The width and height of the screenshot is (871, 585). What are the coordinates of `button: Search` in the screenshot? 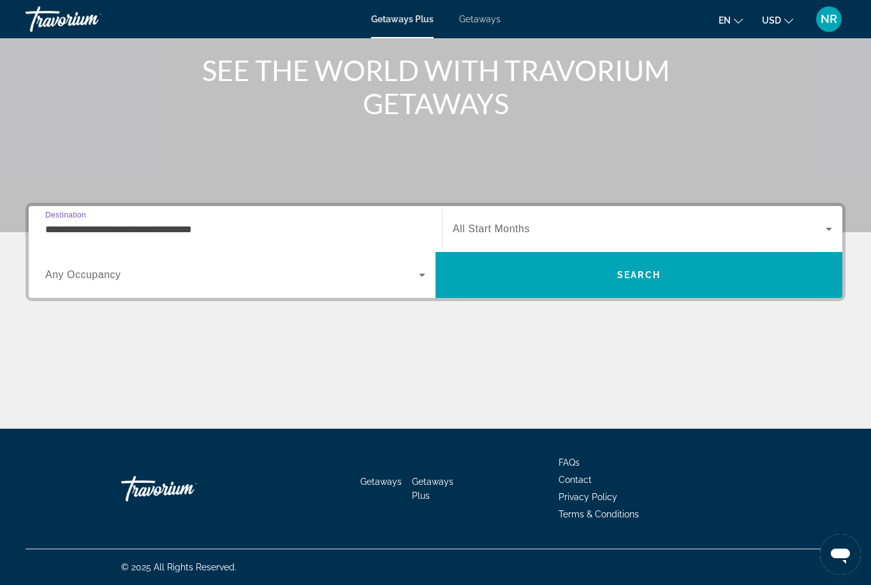 It's located at (639, 275).